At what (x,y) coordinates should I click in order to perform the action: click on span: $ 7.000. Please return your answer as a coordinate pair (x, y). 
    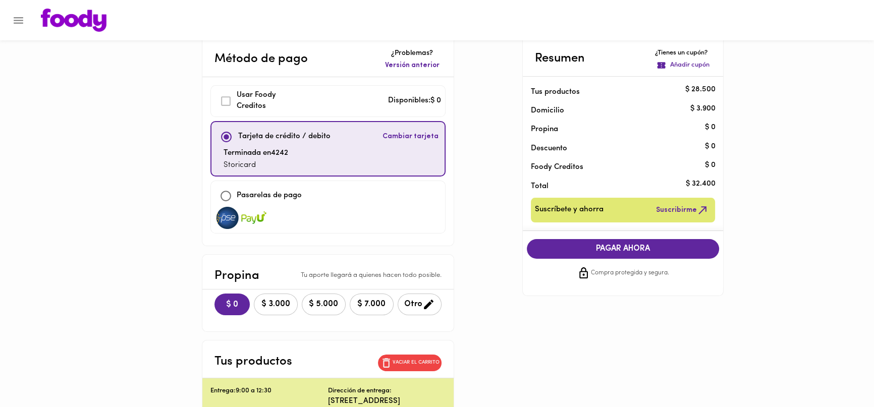
    Looking at the image, I should click on (372, 304).